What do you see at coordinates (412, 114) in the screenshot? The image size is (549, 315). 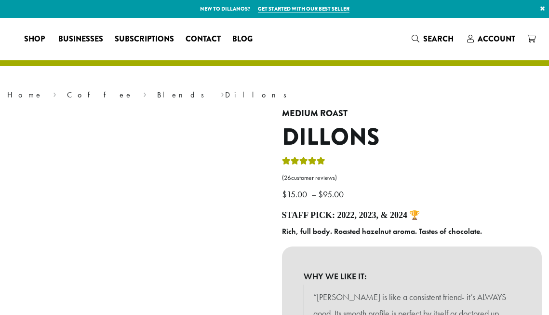 I see `h4: Medium Roast` at bounding box center [412, 114].